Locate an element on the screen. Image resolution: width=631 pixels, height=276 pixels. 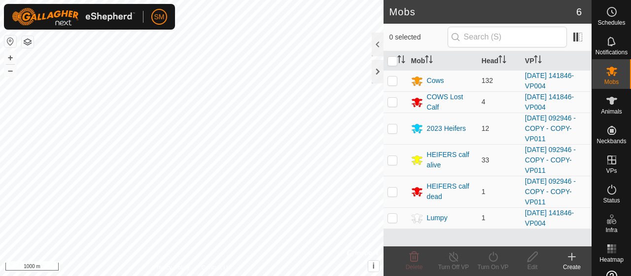
th: Mob is located at coordinates (443, 61).